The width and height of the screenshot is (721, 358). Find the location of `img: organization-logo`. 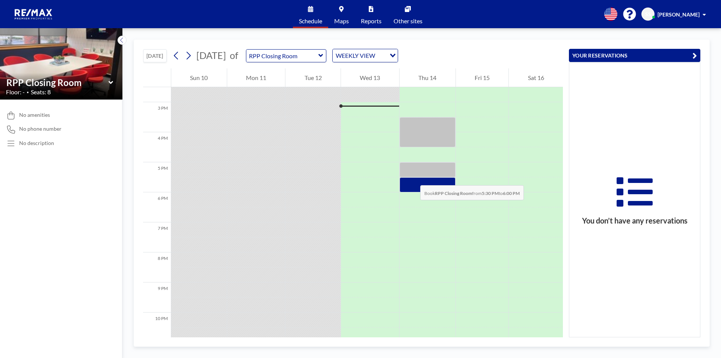

img: organization-logo is located at coordinates (34, 14).